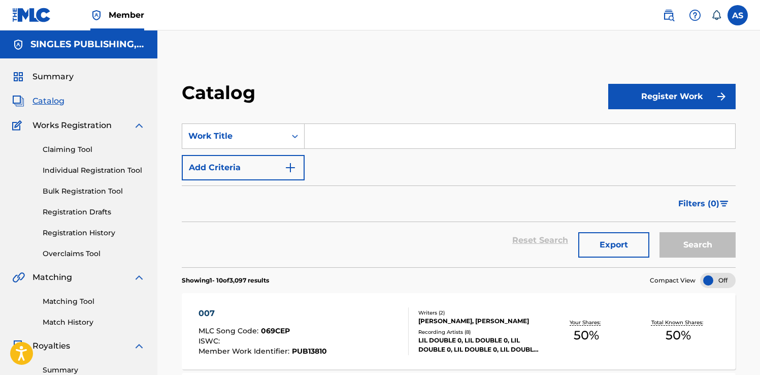  I want to click on img: 9d2ae6d4665cec9f34b9.svg, so click(291, 168).